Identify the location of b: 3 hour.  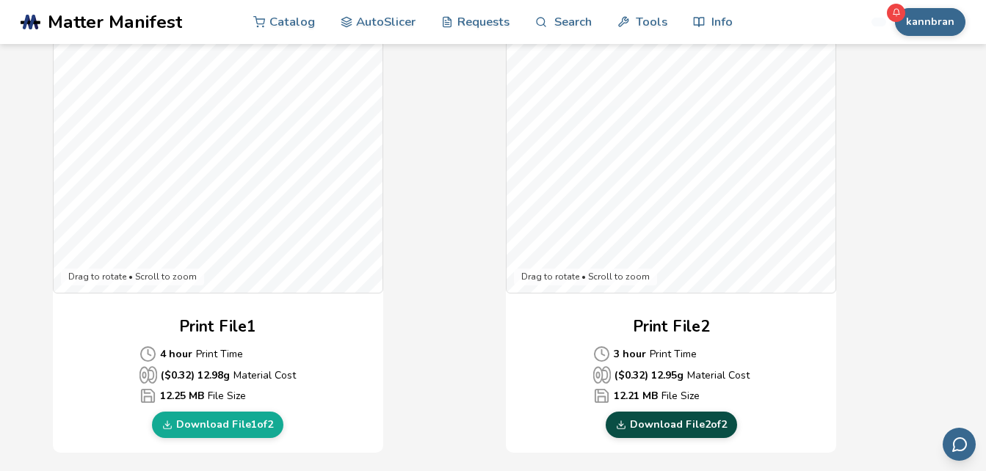
(630, 354).